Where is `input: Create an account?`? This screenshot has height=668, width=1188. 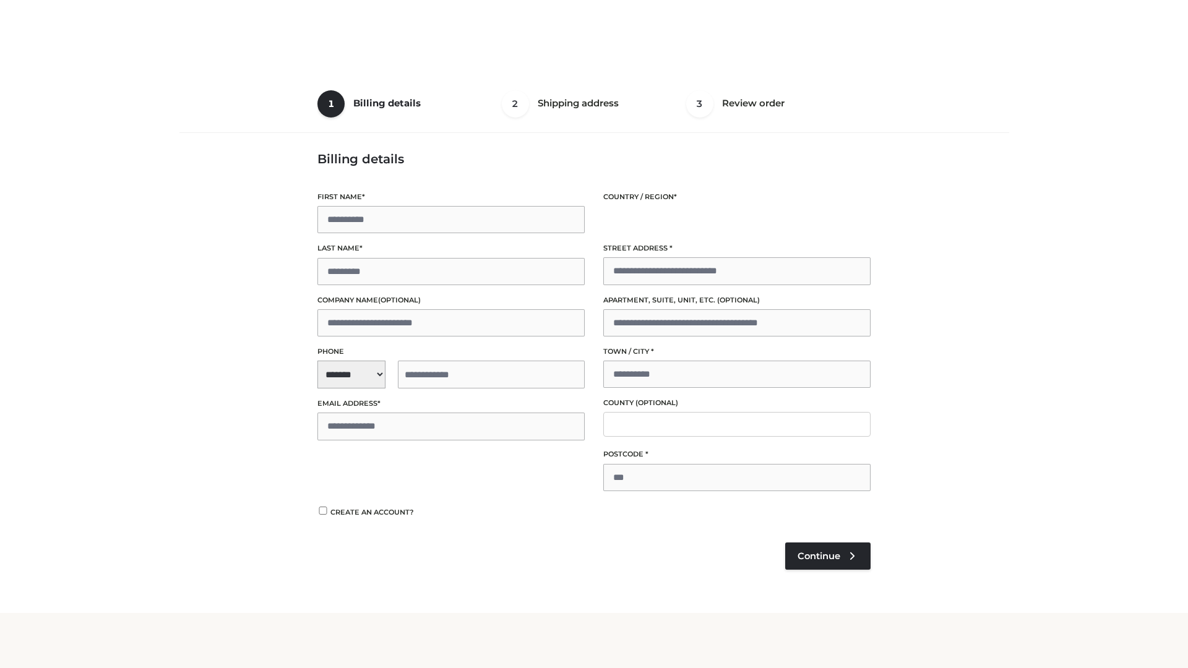 input: Create an account? is located at coordinates (323, 511).